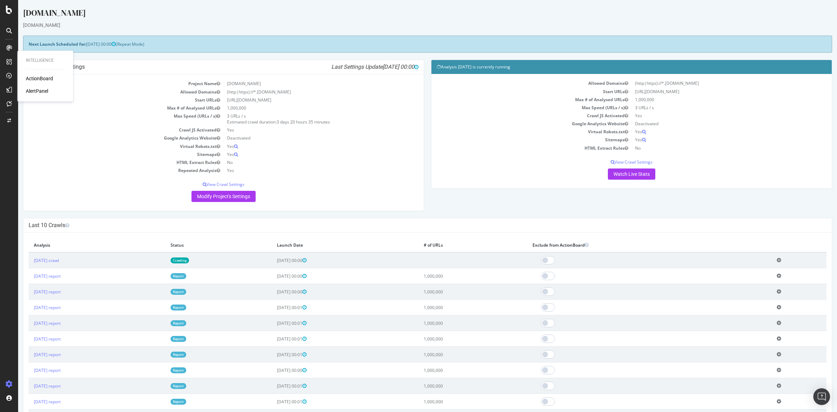  What do you see at coordinates (79, 245) in the screenshot?
I see `th: Analysis` at bounding box center [79, 245].